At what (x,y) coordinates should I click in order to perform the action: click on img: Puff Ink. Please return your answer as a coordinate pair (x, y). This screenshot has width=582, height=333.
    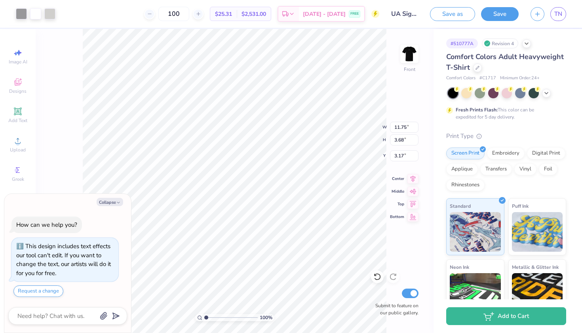
    Looking at the image, I should click on (537, 232).